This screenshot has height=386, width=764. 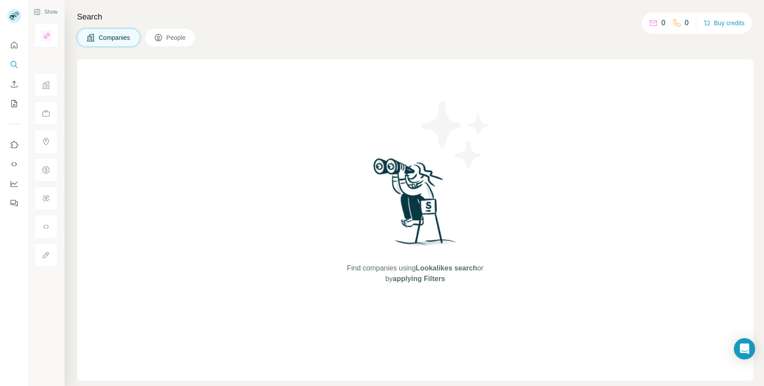 I want to click on button: Enrich CSV, so click(x=14, y=84).